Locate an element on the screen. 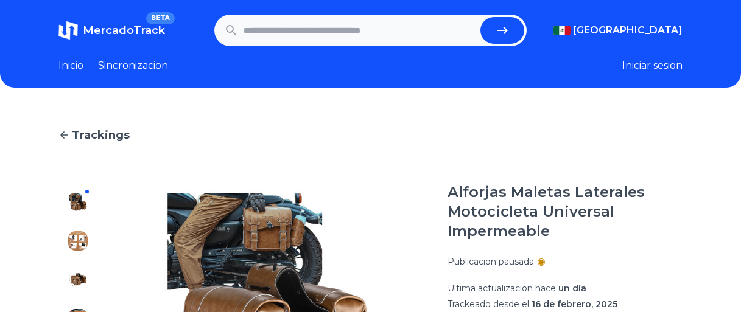 The width and height of the screenshot is (741, 312). span: BETA is located at coordinates (160, 18).